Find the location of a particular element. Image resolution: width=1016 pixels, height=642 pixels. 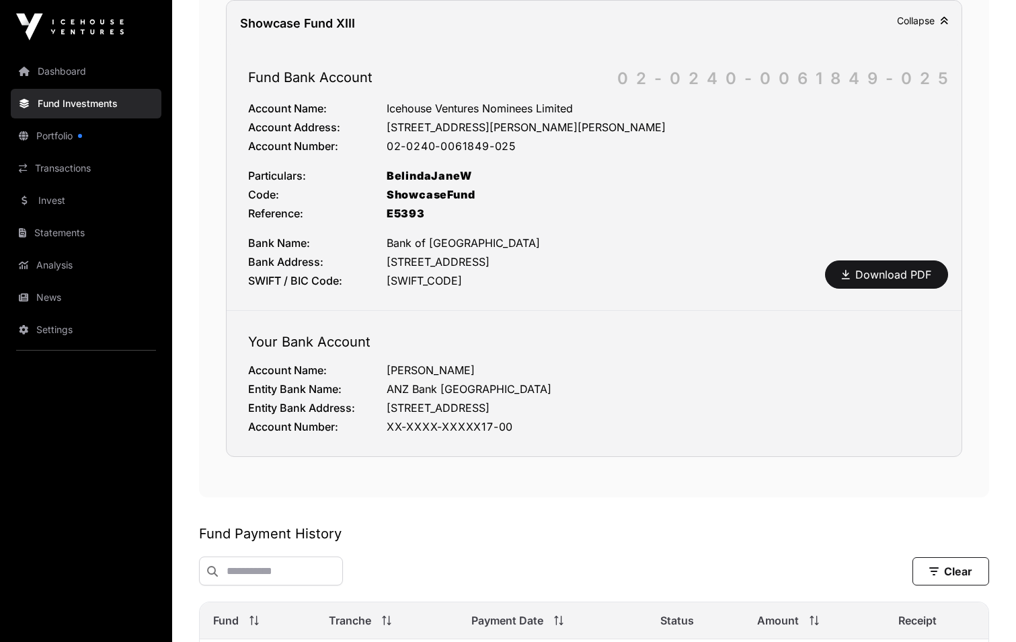

div: Showcase Fund XIII is located at coordinates (297, 24).